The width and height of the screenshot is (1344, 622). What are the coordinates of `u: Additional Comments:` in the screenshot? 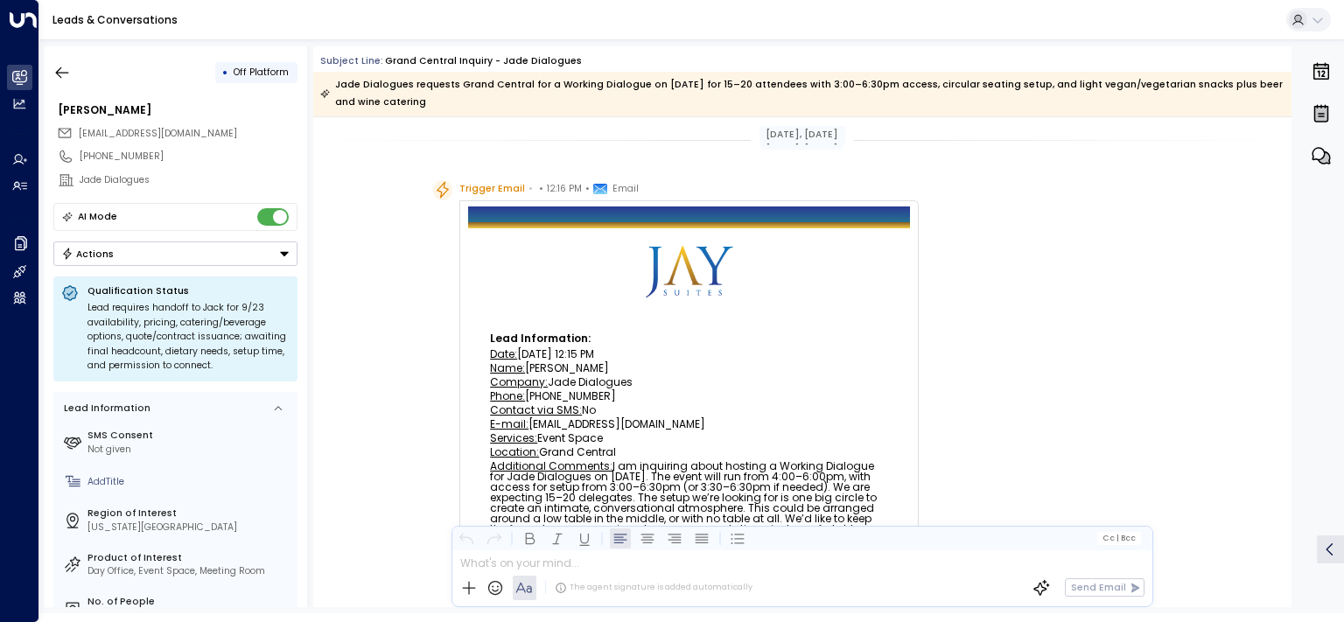 It's located at (551, 466).